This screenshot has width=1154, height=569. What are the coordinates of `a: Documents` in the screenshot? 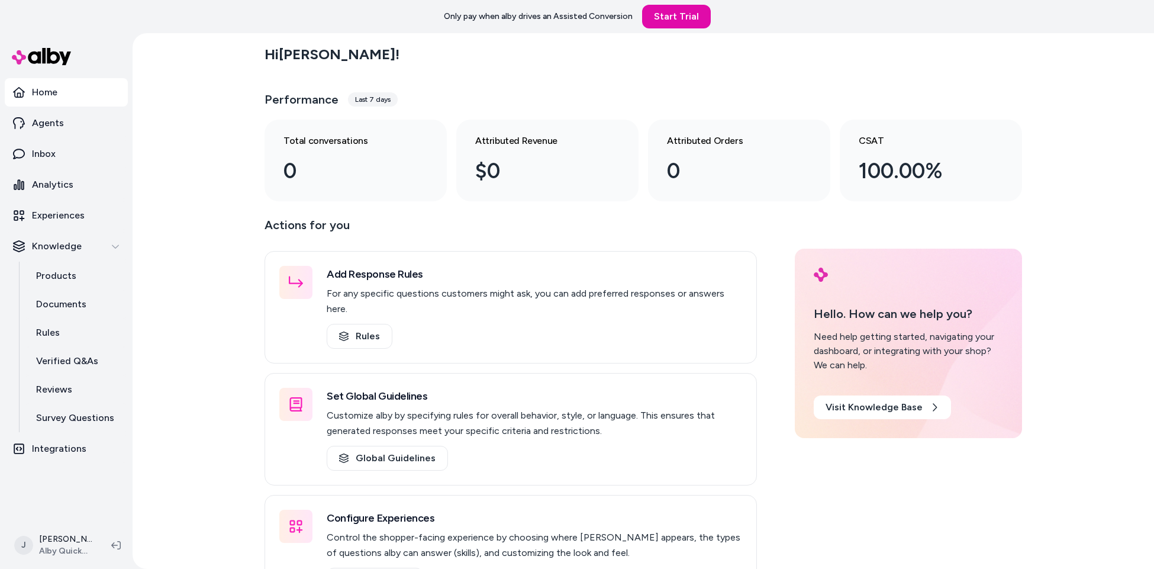 It's located at (76, 304).